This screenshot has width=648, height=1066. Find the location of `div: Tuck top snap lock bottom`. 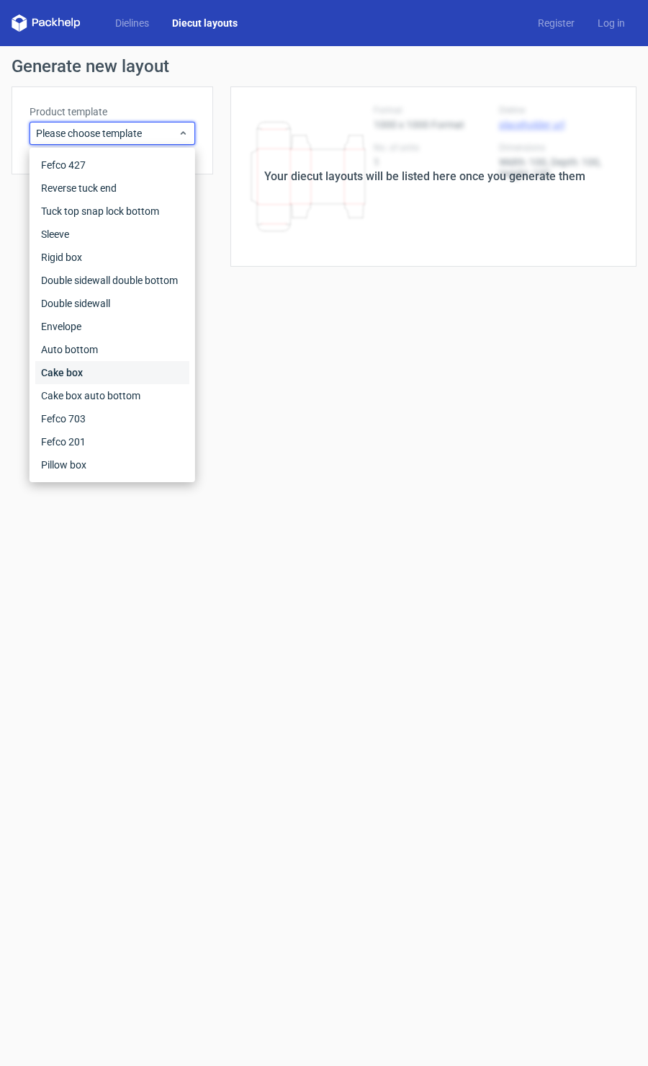

div: Tuck top snap lock bottom is located at coordinates (112, 211).